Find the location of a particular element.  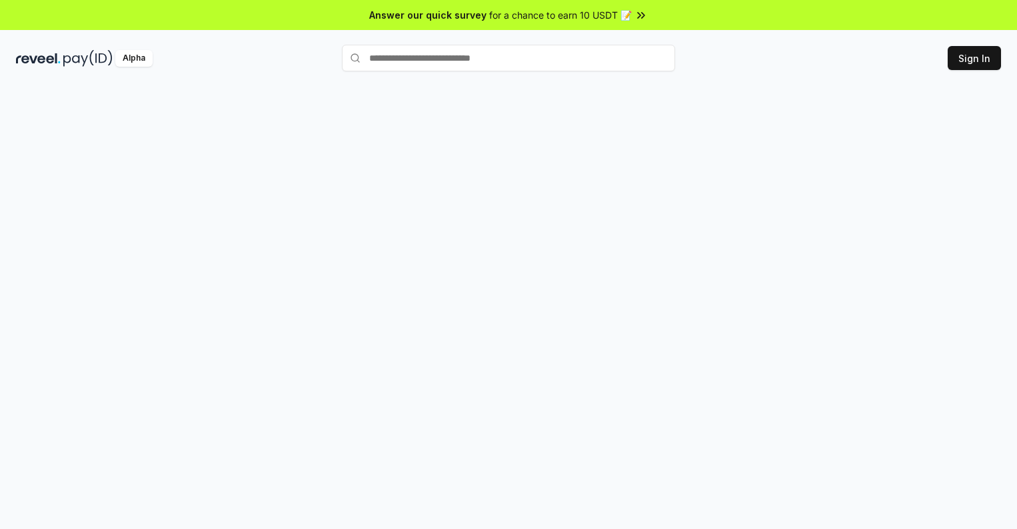

div: Alpha is located at coordinates (134, 58).